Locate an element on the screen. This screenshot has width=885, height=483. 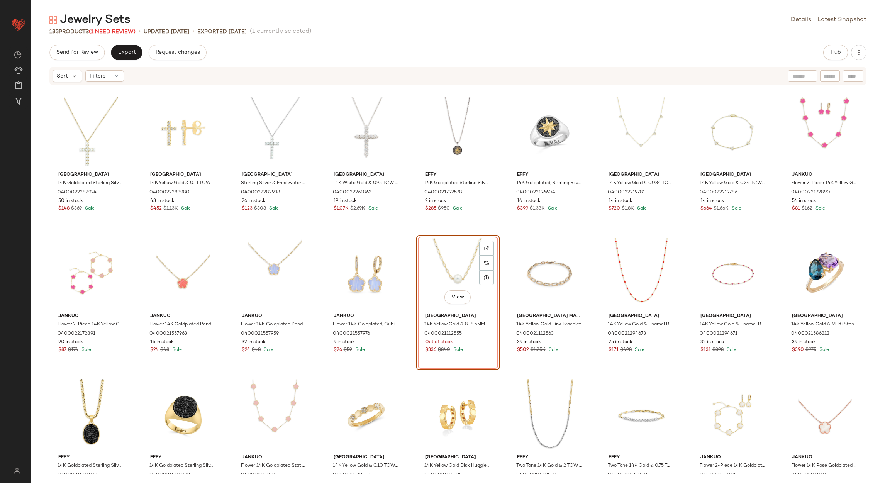
span: $1.07K is located at coordinates (341, 209).